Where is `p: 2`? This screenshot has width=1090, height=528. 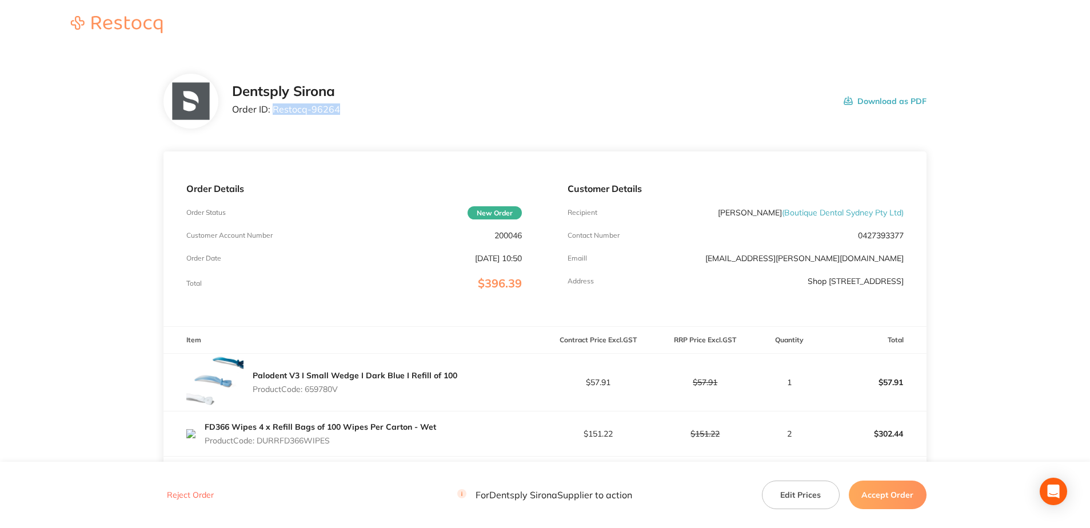 p: 2 is located at coordinates (789, 434).